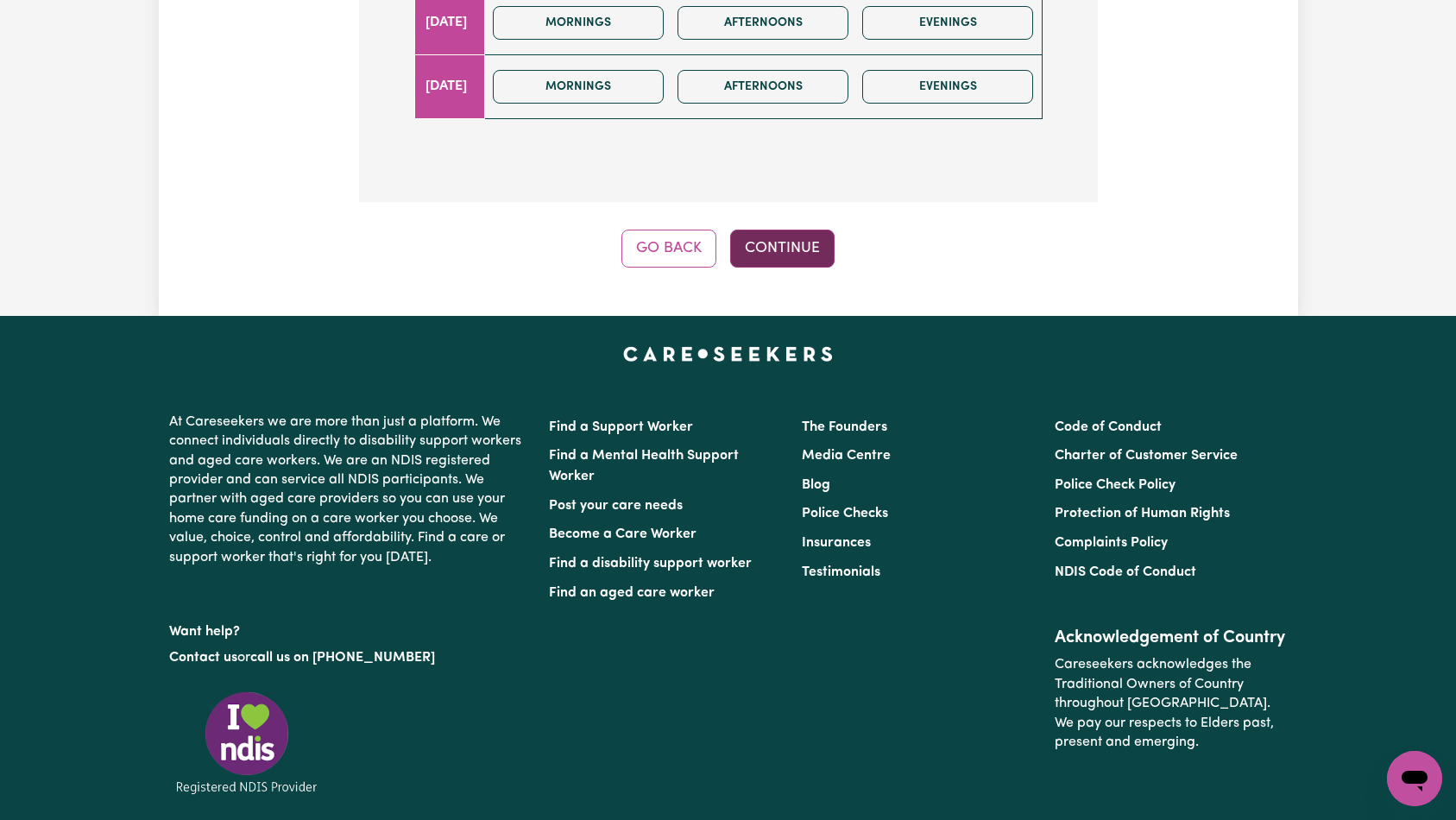  Describe the element at coordinates (1170, 638) in the screenshot. I see `h2: Acknowledgement of Country` at that location.